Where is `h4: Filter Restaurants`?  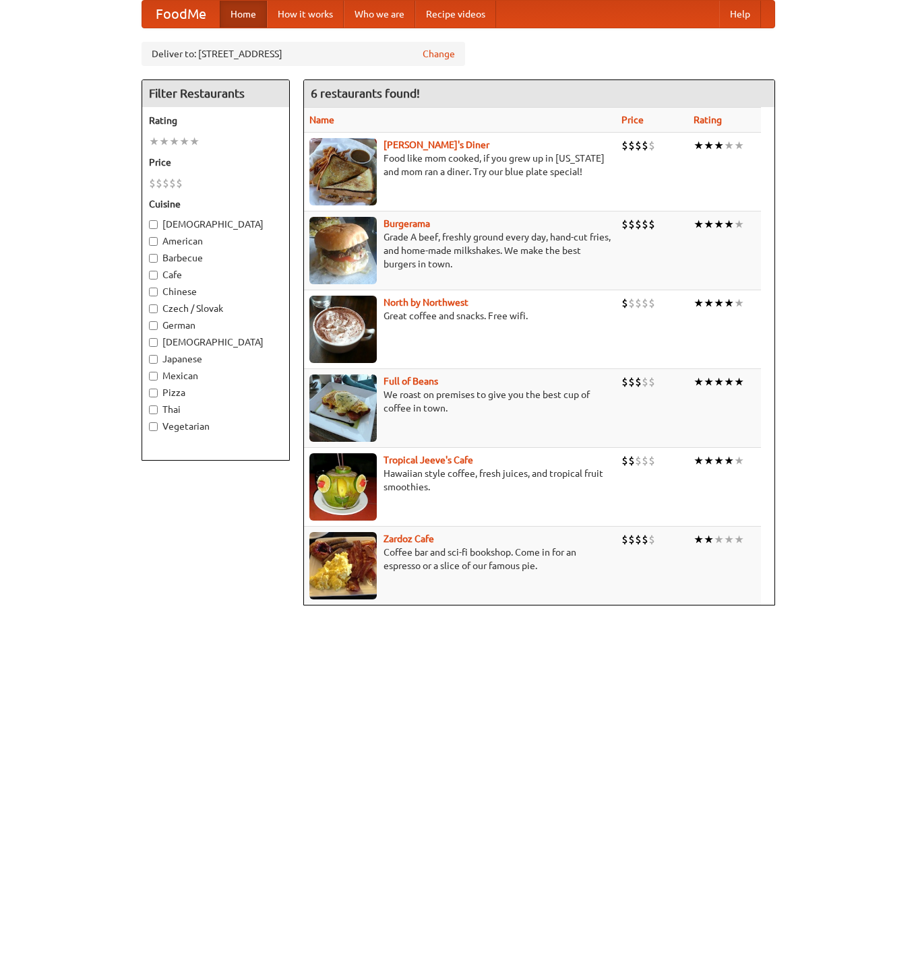 h4: Filter Restaurants is located at coordinates (216, 94).